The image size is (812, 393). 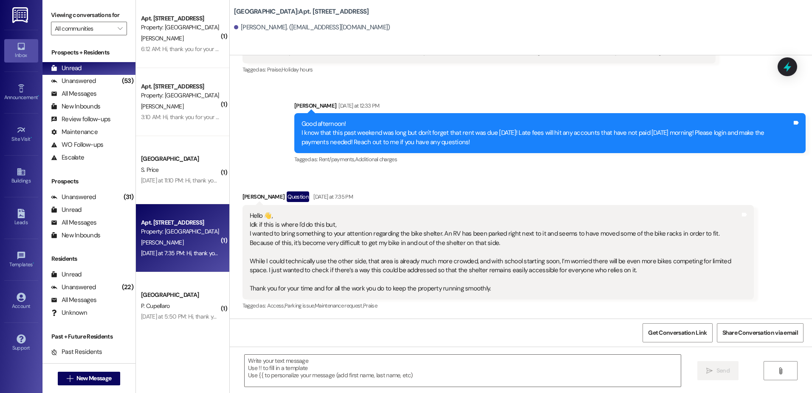 I want to click on div: Prospects + Residents, so click(x=89, y=52).